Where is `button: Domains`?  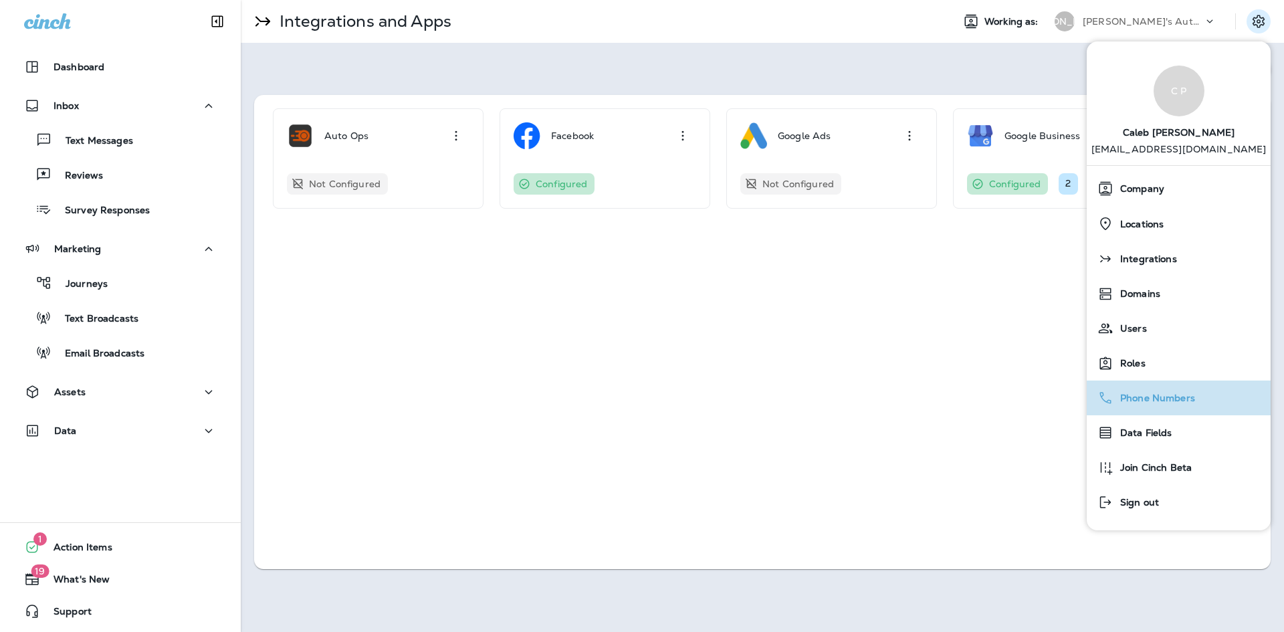 button: Domains is located at coordinates (1178, 294).